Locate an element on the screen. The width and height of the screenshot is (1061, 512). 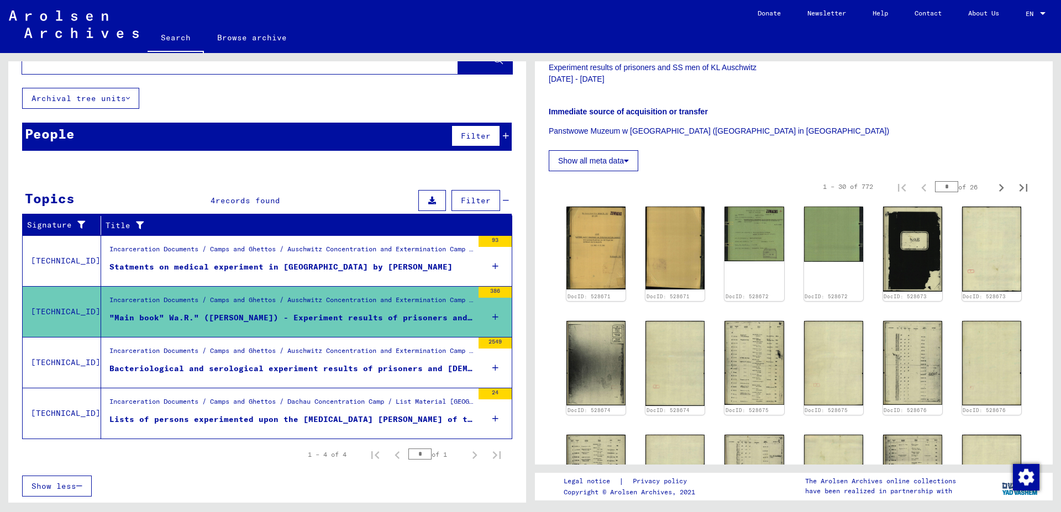
div: 1 – 4 of 4 is located at coordinates (327, 455).